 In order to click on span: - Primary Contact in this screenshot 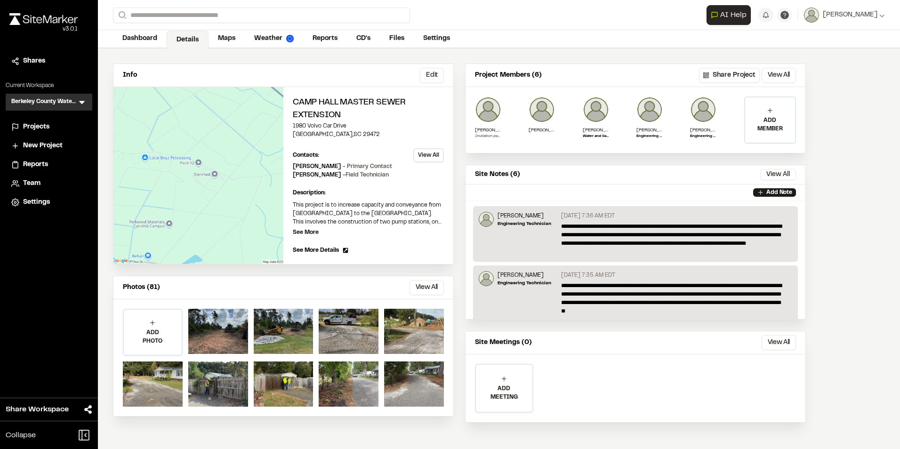, I will do `click(367, 167)`.